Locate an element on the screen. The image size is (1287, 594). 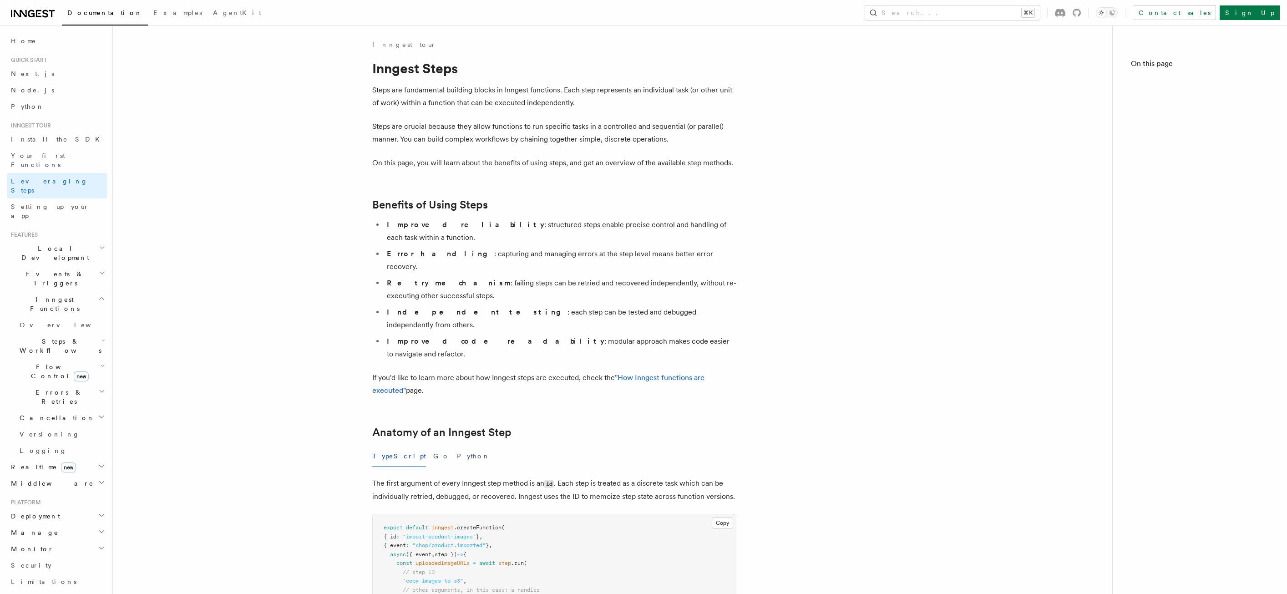
span: Overview is located at coordinates (66, 325).